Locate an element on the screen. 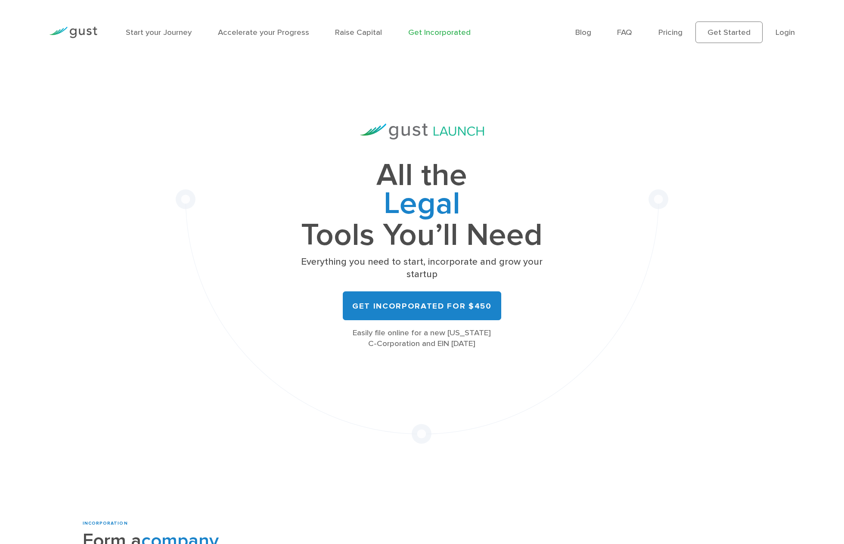 The height and width of the screenshot is (544, 844). a: Pricing is located at coordinates (670, 32).